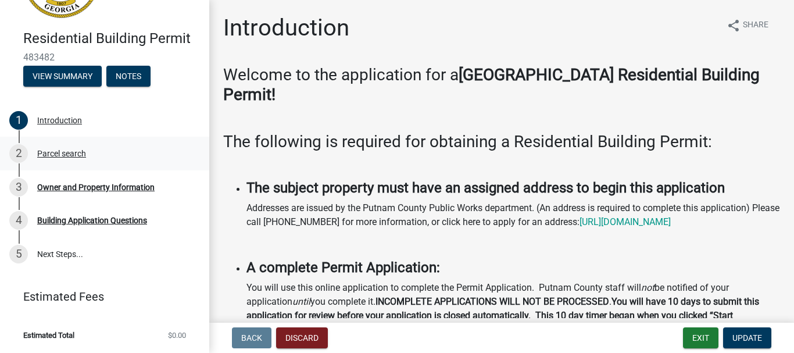 The height and width of the screenshot is (353, 794). Describe the element at coordinates (648, 287) in the screenshot. I see `i: not` at that location.